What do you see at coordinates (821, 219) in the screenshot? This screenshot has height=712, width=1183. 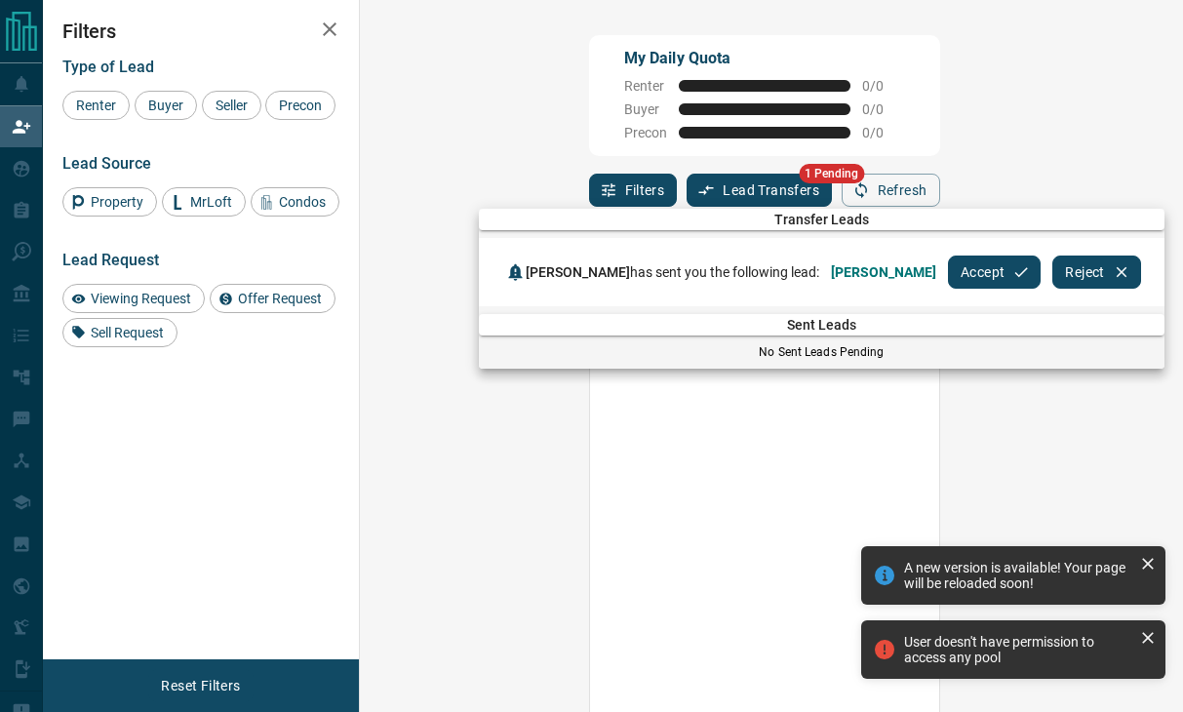 I see `span: Transfer Leads` at bounding box center [821, 219].